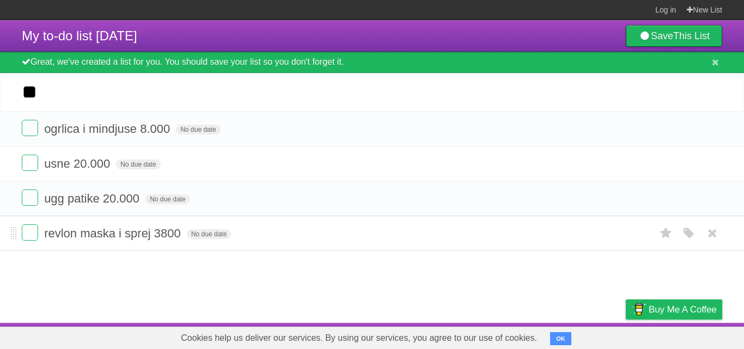 Image resolution: width=744 pixels, height=349 pixels. Describe the element at coordinates (93, 198) in the screenshot. I see `span: ugg patike 20.000` at that location.